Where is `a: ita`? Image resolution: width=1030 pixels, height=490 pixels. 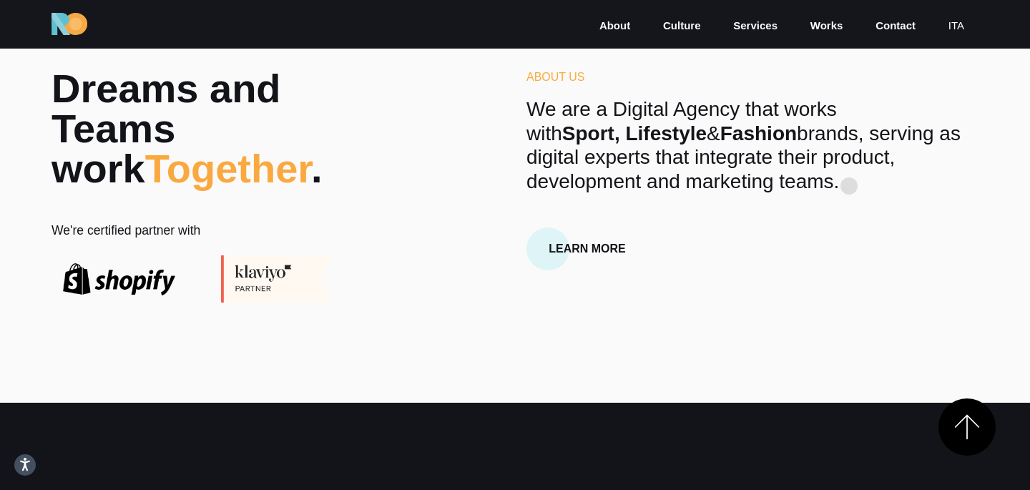
a: ita is located at coordinates (956, 26).